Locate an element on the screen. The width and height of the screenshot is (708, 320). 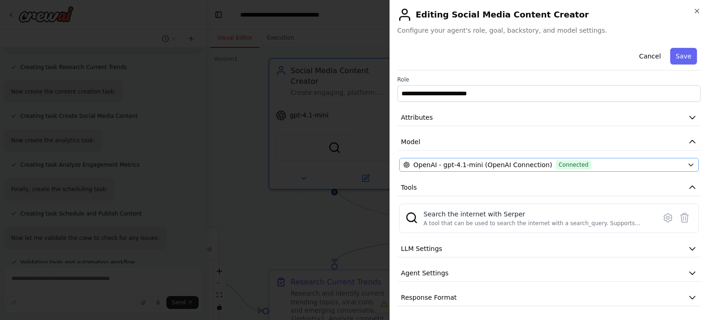
img: SerperDevTool is located at coordinates (412, 218).